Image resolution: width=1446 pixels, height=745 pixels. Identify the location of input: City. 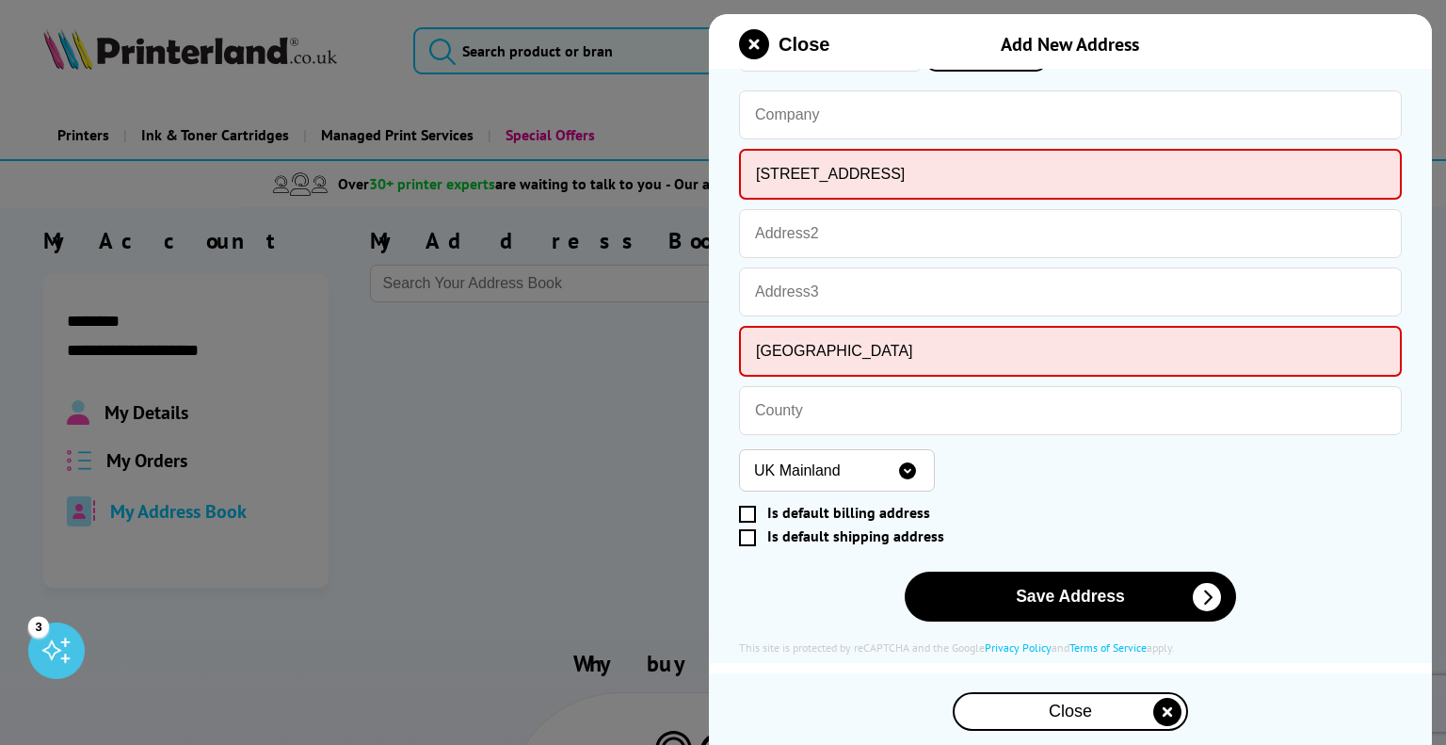
(1071, 351).